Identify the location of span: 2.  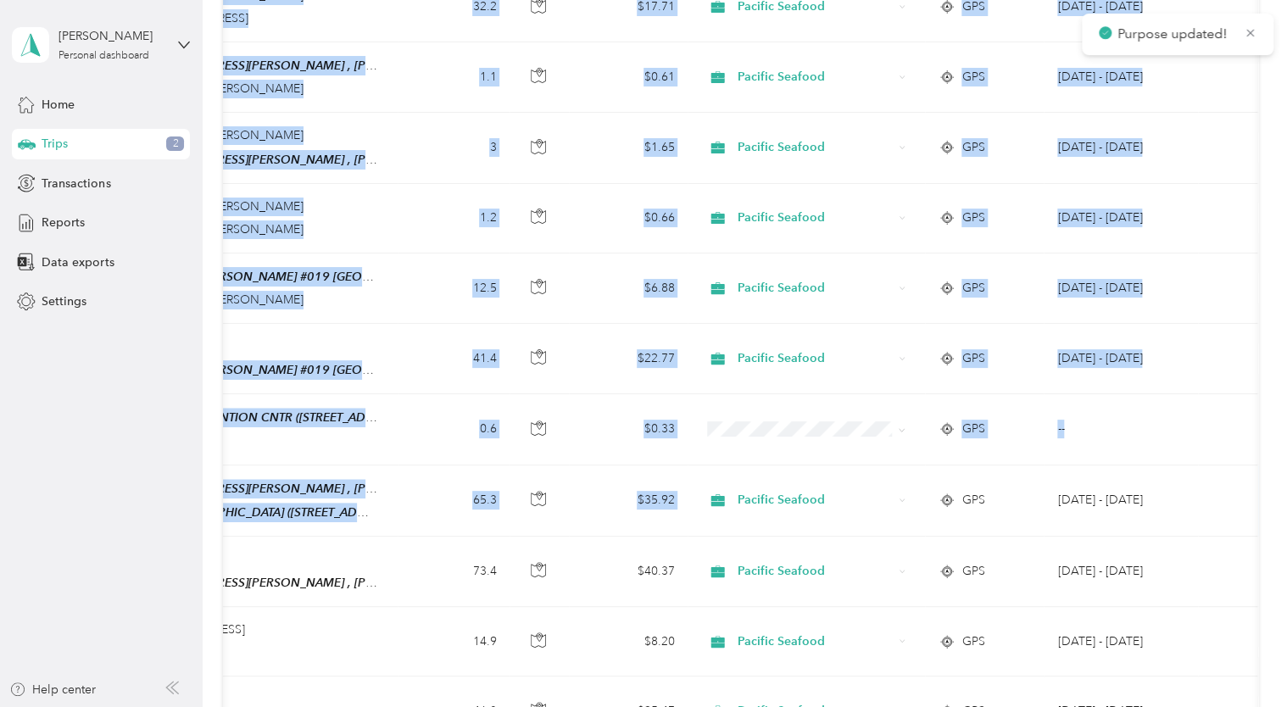
(175, 144).